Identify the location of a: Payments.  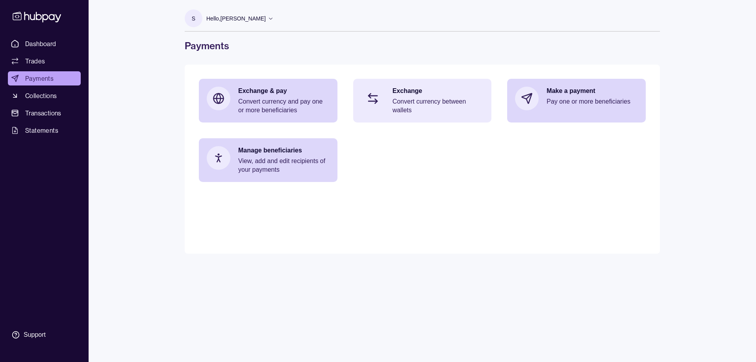
(44, 78).